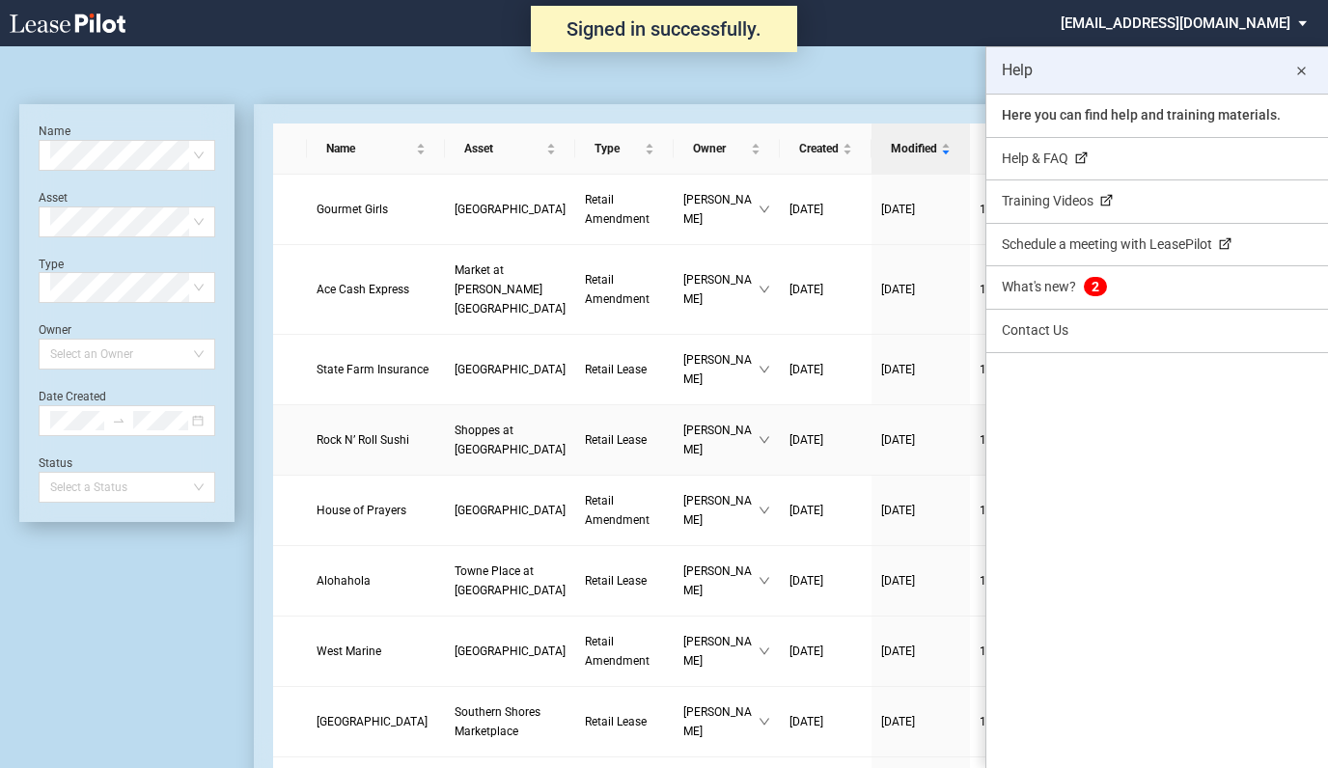 The height and width of the screenshot is (768, 1328). Describe the element at coordinates (819, 149) in the screenshot. I see `span: Created` at that location.